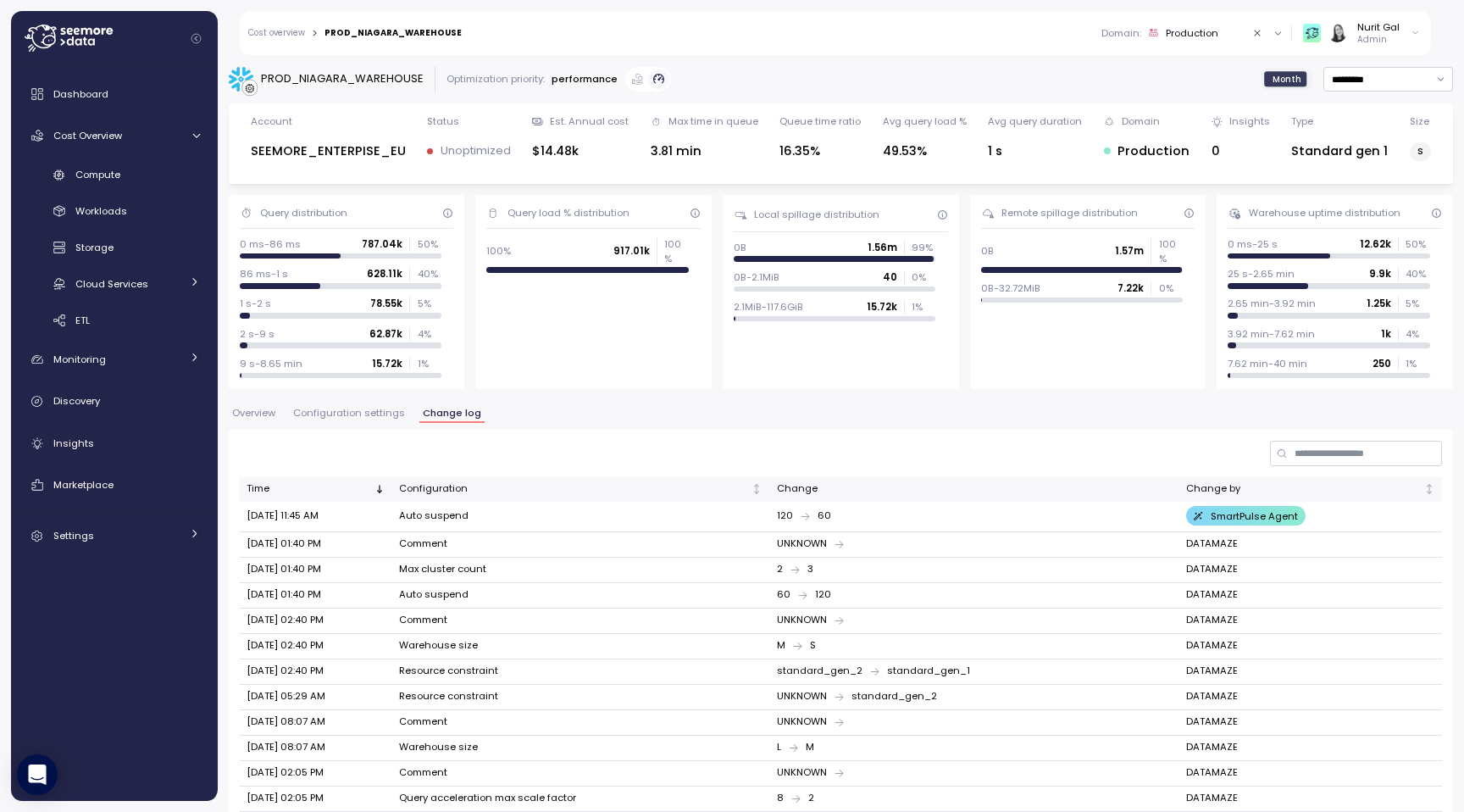  What do you see at coordinates (1378, 303) in the screenshot?
I see `p: 1.25k` at bounding box center [1378, 303].